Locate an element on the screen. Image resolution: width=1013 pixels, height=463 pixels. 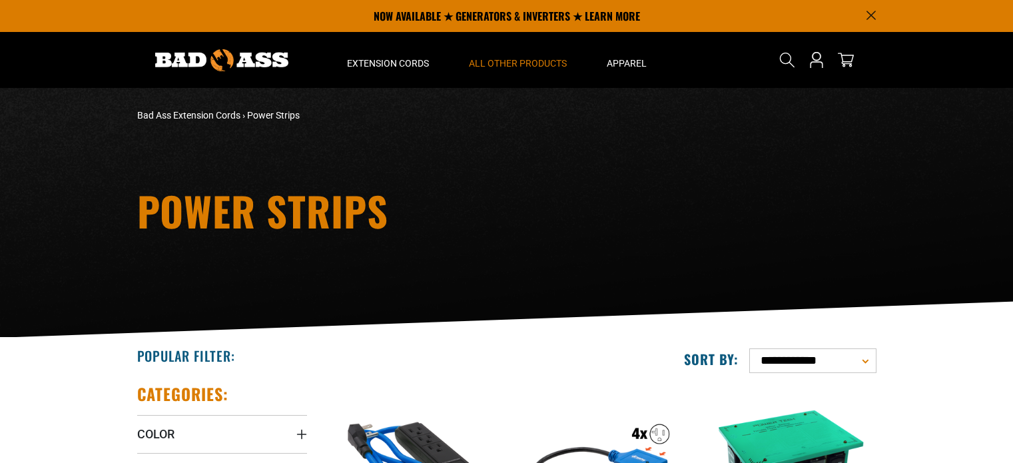
summary: Color is located at coordinates (222, 434).